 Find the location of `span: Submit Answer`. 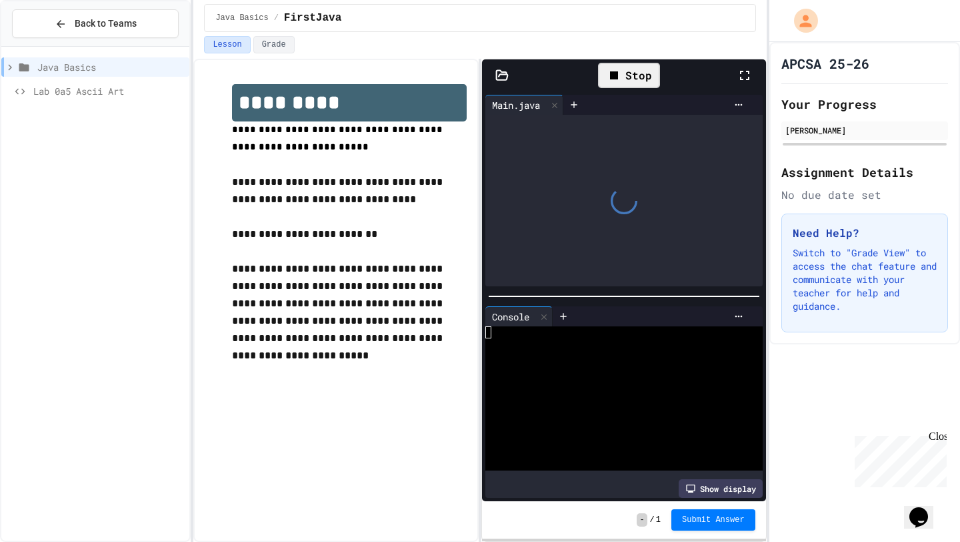

span: Submit Answer is located at coordinates (714, 520).